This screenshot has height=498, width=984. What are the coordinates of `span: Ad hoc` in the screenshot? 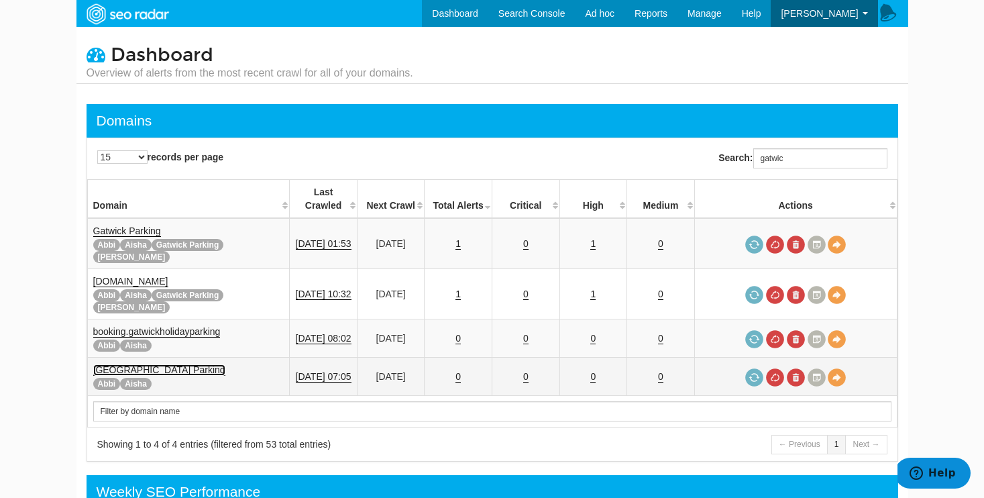 It's located at (600, 13).